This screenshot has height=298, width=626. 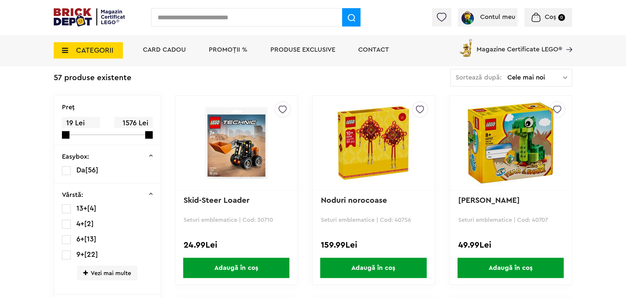 What do you see at coordinates (373, 245) in the screenshot?
I see `div: 159.99Lei` at bounding box center [373, 245].